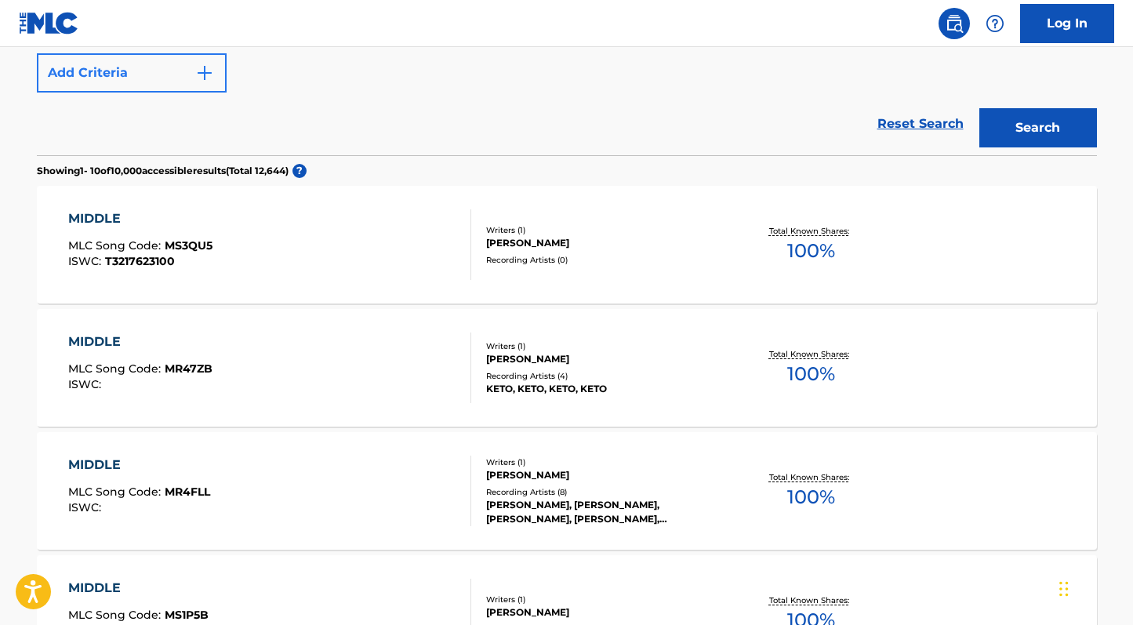 The image size is (1133, 625). I want to click on img: help, so click(995, 24).